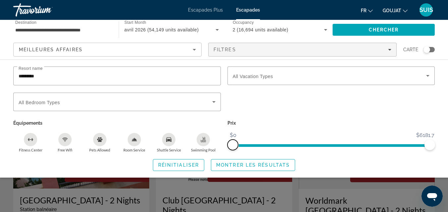 The image size is (448, 212). What do you see at coordinates (30, 69) in the screenshot?
I see `span: Resort name` at bounding box center [30, 69].